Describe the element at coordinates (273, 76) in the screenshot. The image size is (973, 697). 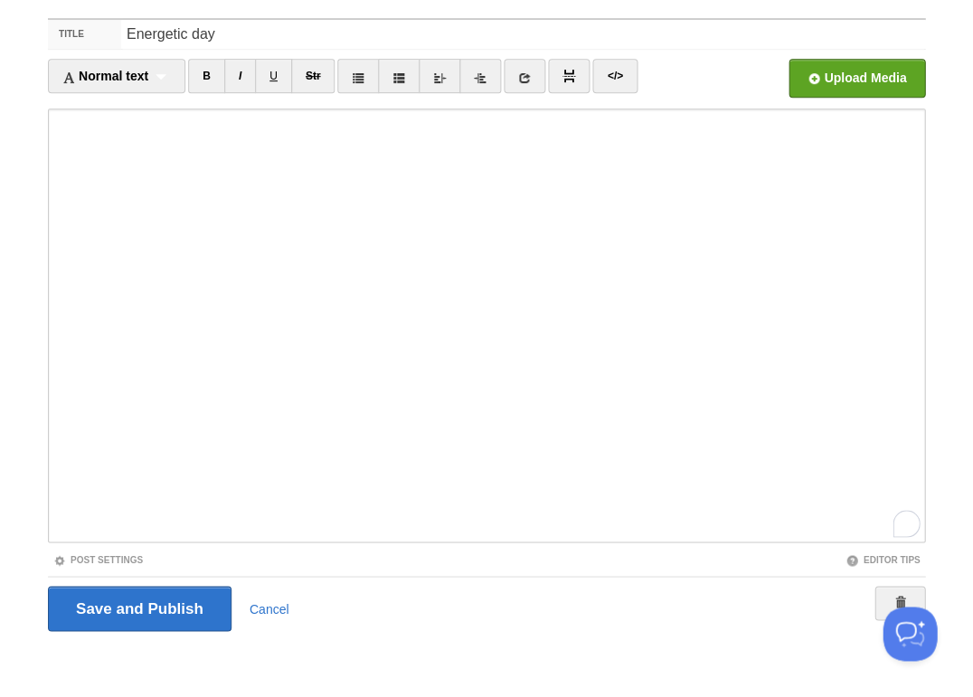
I see `a: U` at that location.